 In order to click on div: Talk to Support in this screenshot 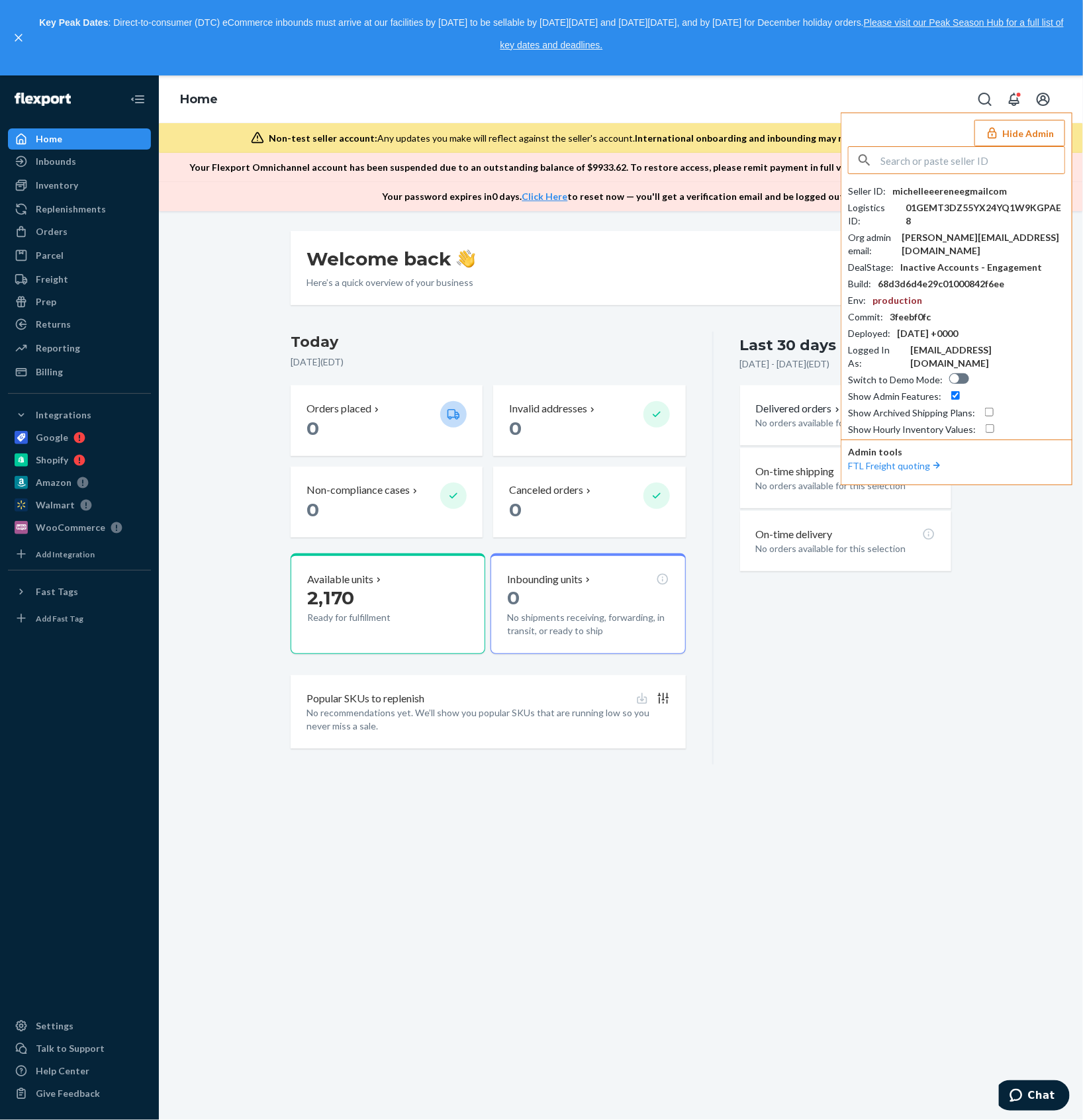, I will do `click(70, 1049)`.